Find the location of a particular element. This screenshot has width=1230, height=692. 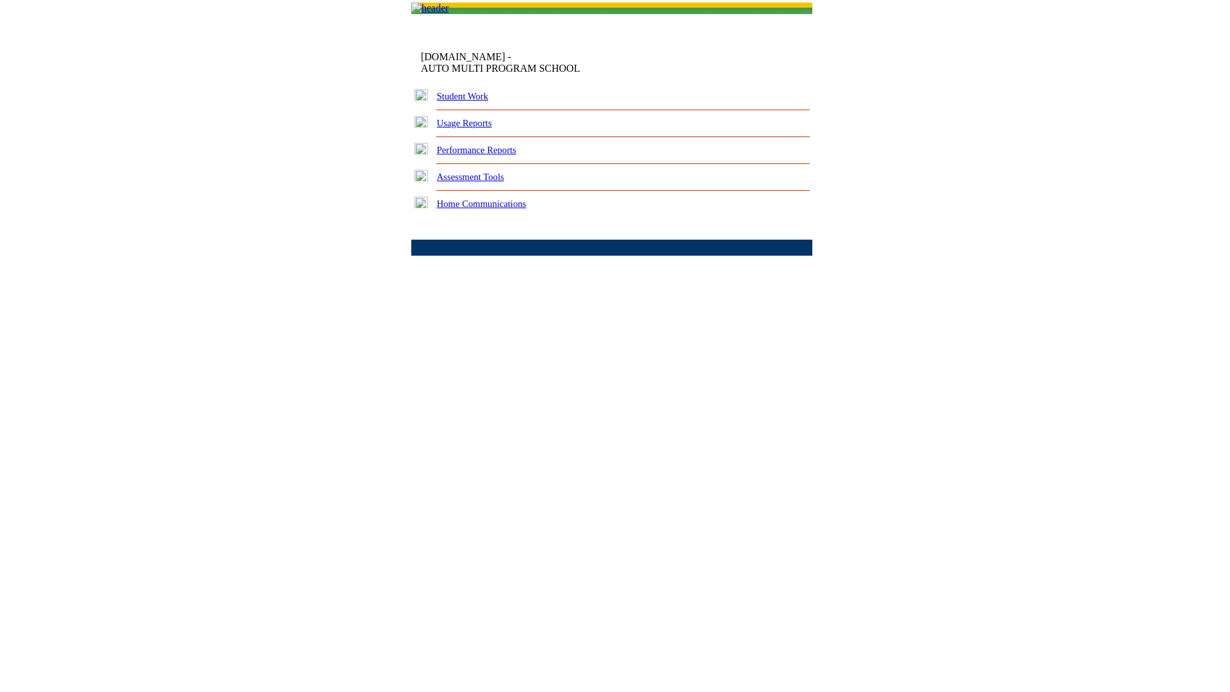

a: Usage Reports is located at coordinates (464, 123).